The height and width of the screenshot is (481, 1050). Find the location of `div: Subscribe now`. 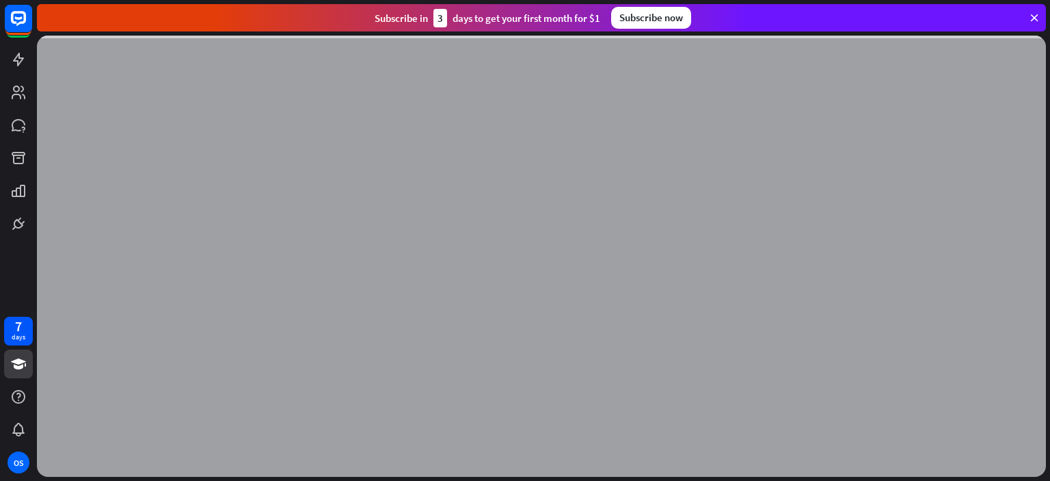

div: Subscribe now is located at coordinates (651, 18).